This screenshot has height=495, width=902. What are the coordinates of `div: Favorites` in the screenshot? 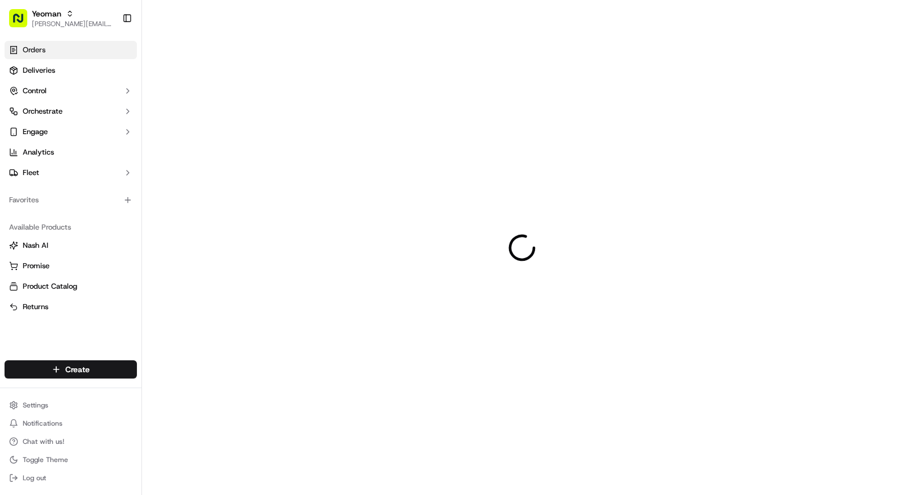 It's located at (70, 200).